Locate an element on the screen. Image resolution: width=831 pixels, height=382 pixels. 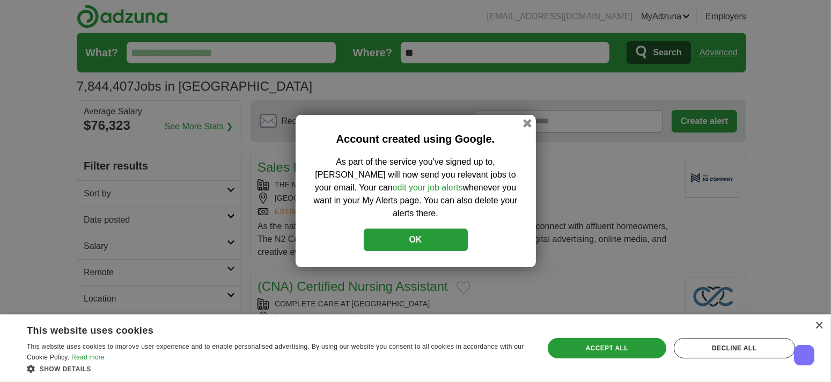
div: This website uses cookies is located at coordinates (264, 329).